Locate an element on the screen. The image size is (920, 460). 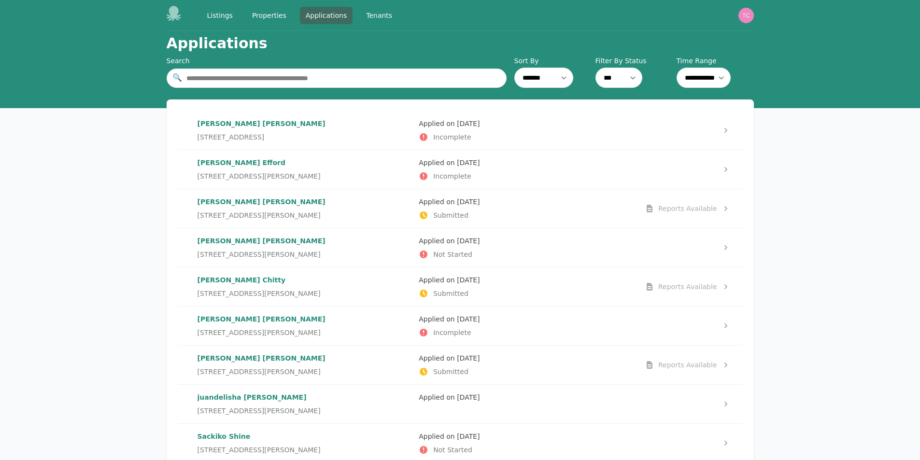
p: Sackiko Shine is located at coordinates (304, 437).